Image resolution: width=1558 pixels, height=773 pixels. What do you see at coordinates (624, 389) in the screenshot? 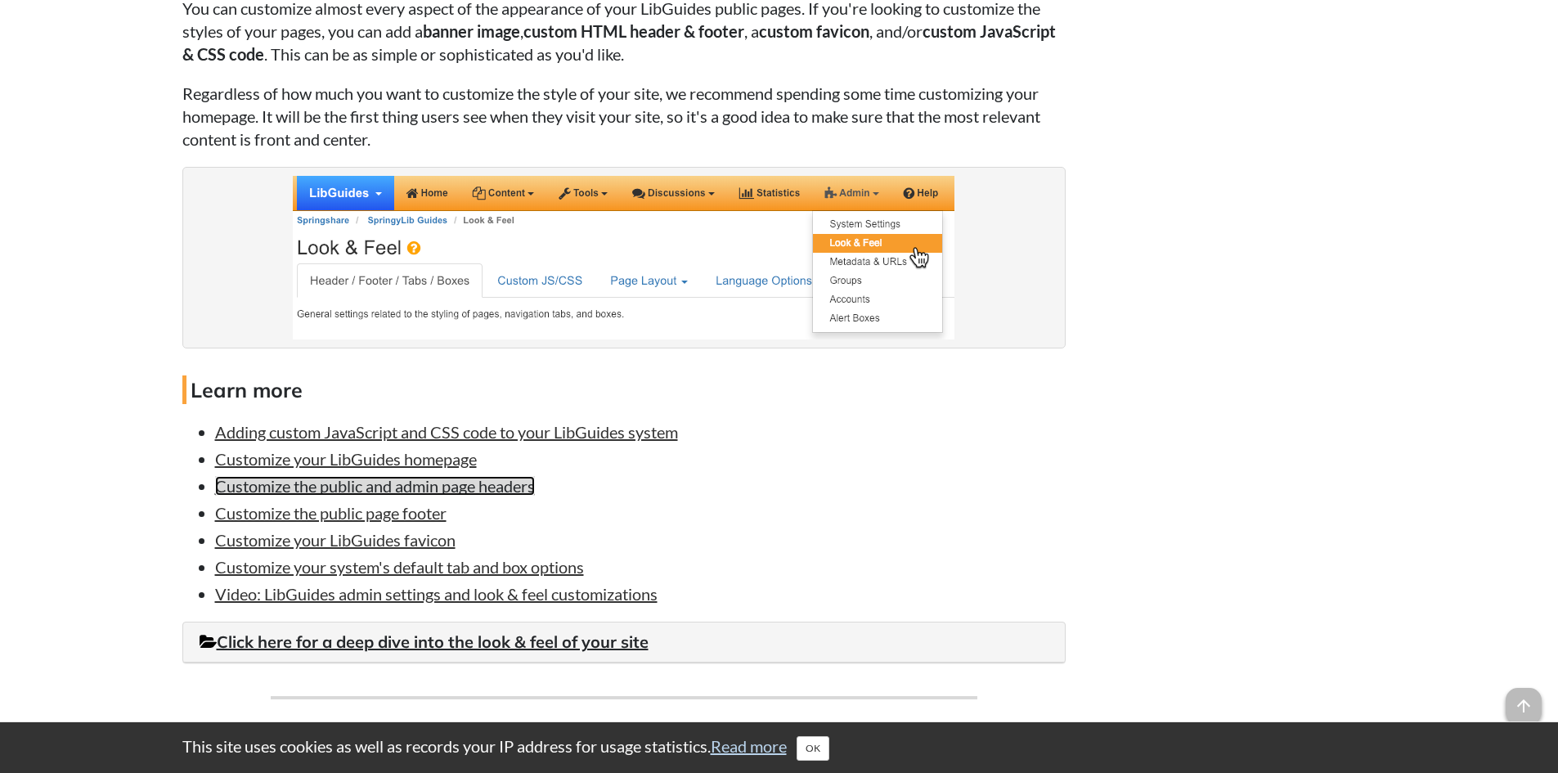
I see `h4: Learn more` at bounding box center [624, 389].